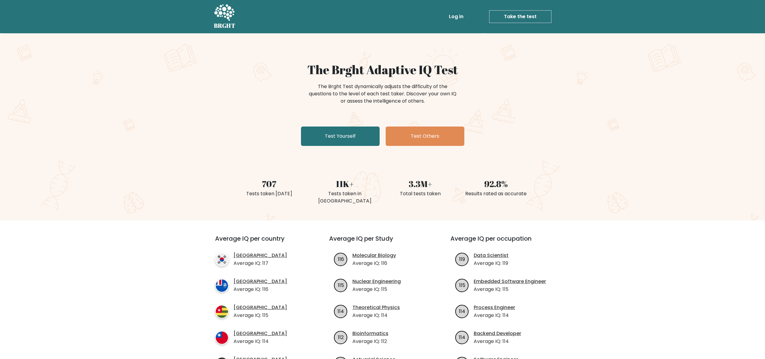 Image resolution: width=765 pixels, height=359 pixels. I want to click on h3: Average IQ per Study, so click(383, 242).